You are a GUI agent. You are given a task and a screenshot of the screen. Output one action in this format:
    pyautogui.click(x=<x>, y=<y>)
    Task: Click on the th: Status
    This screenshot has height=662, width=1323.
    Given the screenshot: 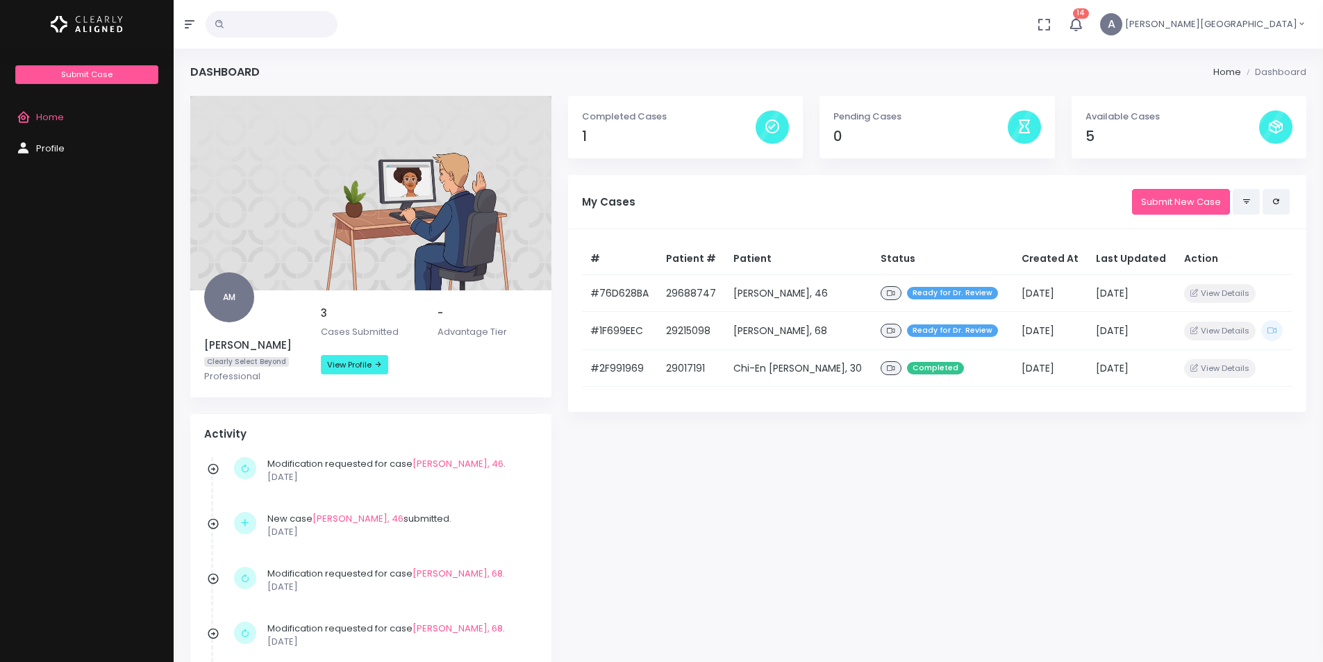 What is the action you would take?
    pyautogui.click(x=942, y=259)
    